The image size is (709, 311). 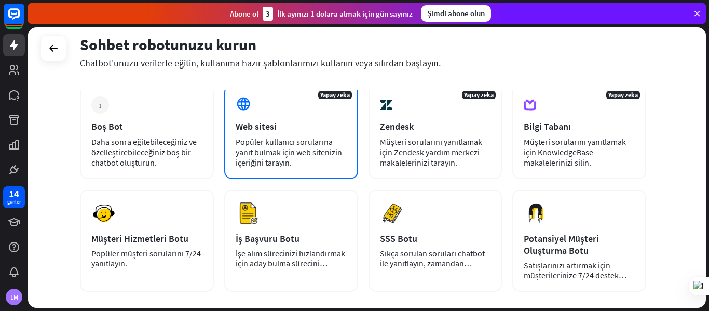 What do you see at coordinates (432, 263) in the screenshot?
I see `font: Sıkça sorulan soruları chatbot ile yanıtlayın, zamandan tasarruf edin.` at bounding box center [432, 263].